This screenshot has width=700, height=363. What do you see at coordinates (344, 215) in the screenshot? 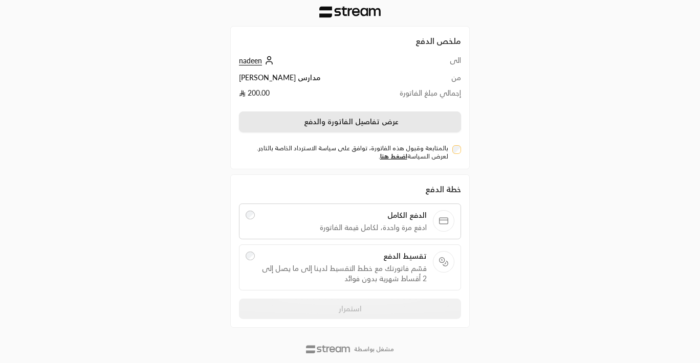
I see `span: الدفع الكامل` at bounding box center [344, 215].